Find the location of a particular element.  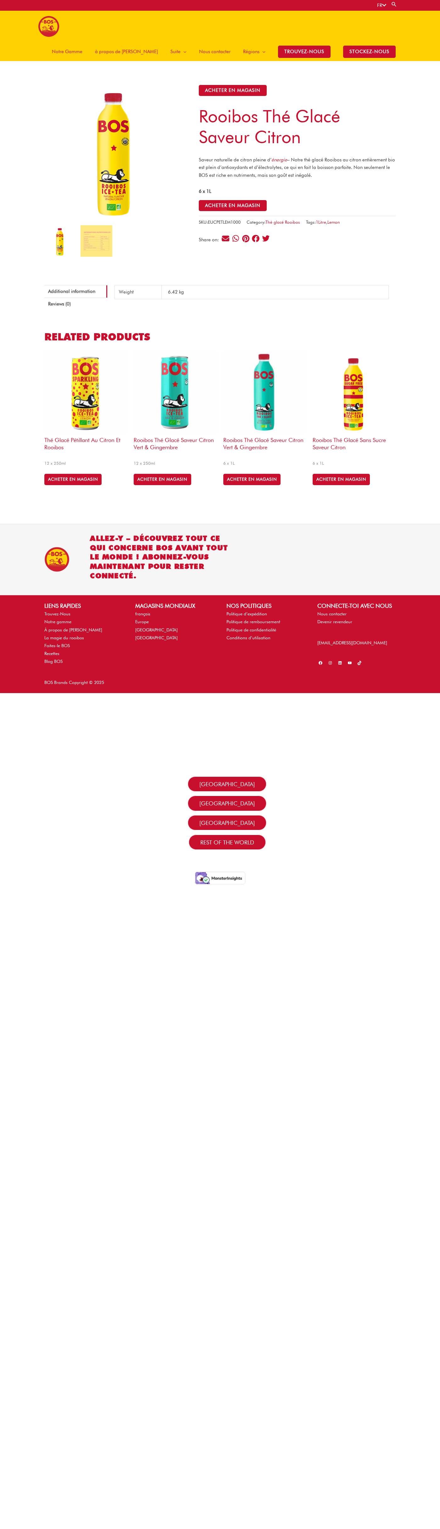

h2: SELECT YOUR REGION is located at coordinates (220, 718).